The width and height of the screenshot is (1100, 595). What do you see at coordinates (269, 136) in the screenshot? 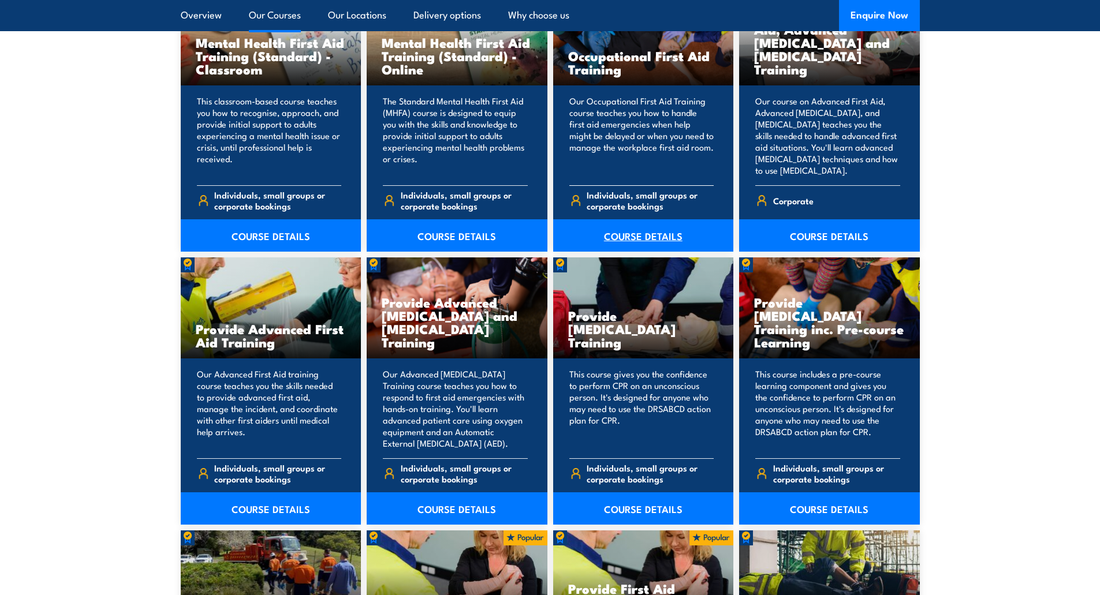
I see `p: This classroom-based course teaches you how to recognise, approach, and provide initial support t...` at bounding box center [269, 136].